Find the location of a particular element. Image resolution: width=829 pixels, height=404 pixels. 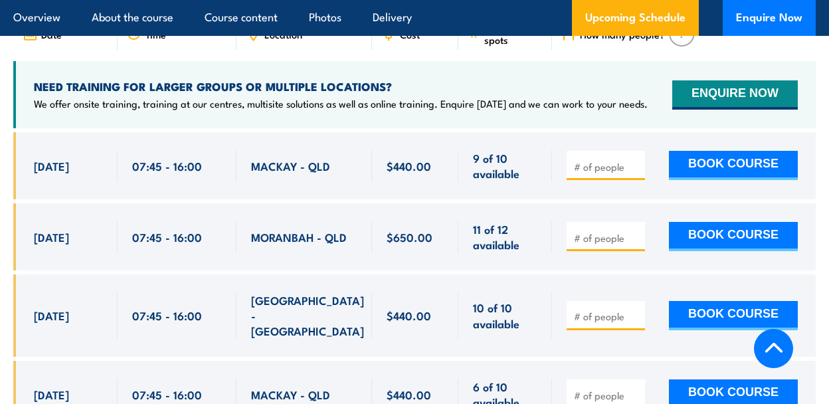

button: ENQUIRE NOW is located at coordinates (734, 95).